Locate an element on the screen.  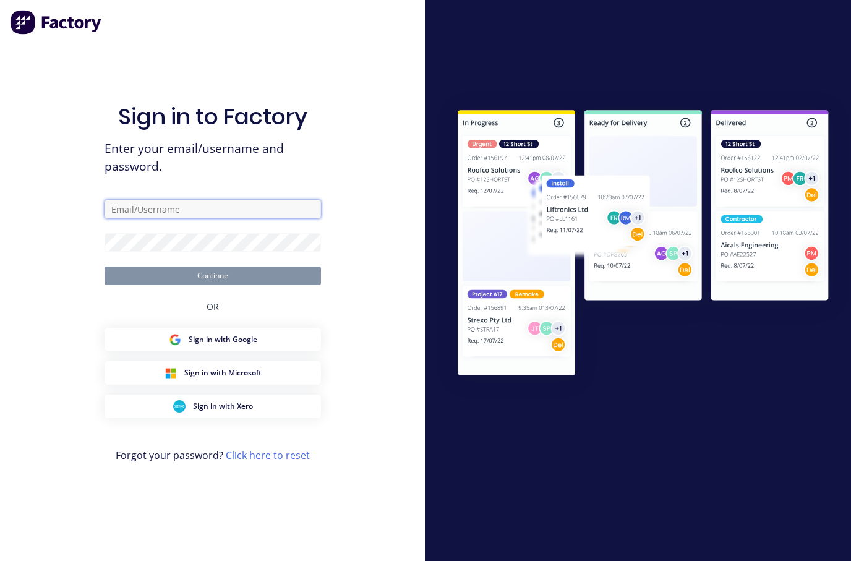
h1: Sign in to Factory is located at coordinates (213, 116).